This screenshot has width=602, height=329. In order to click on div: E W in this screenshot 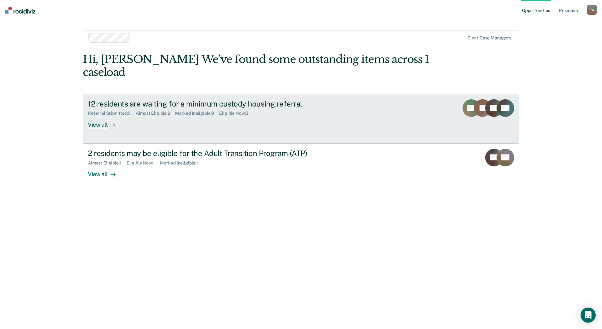, I will do `click(592, 10)`.